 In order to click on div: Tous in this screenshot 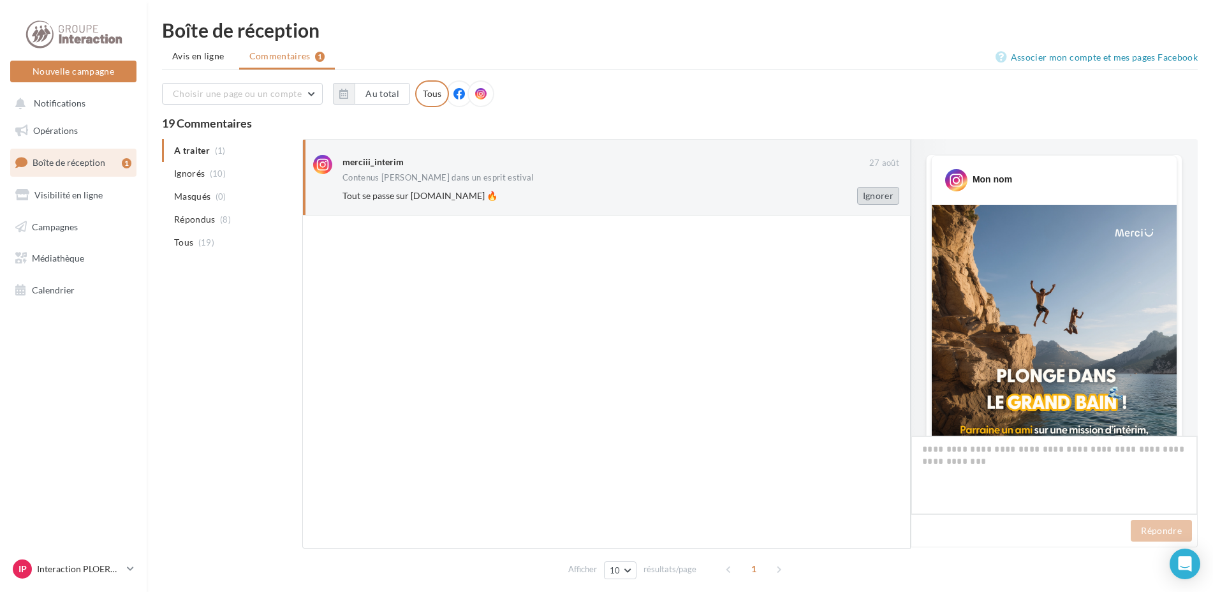, I will do `click(432, 94)`.